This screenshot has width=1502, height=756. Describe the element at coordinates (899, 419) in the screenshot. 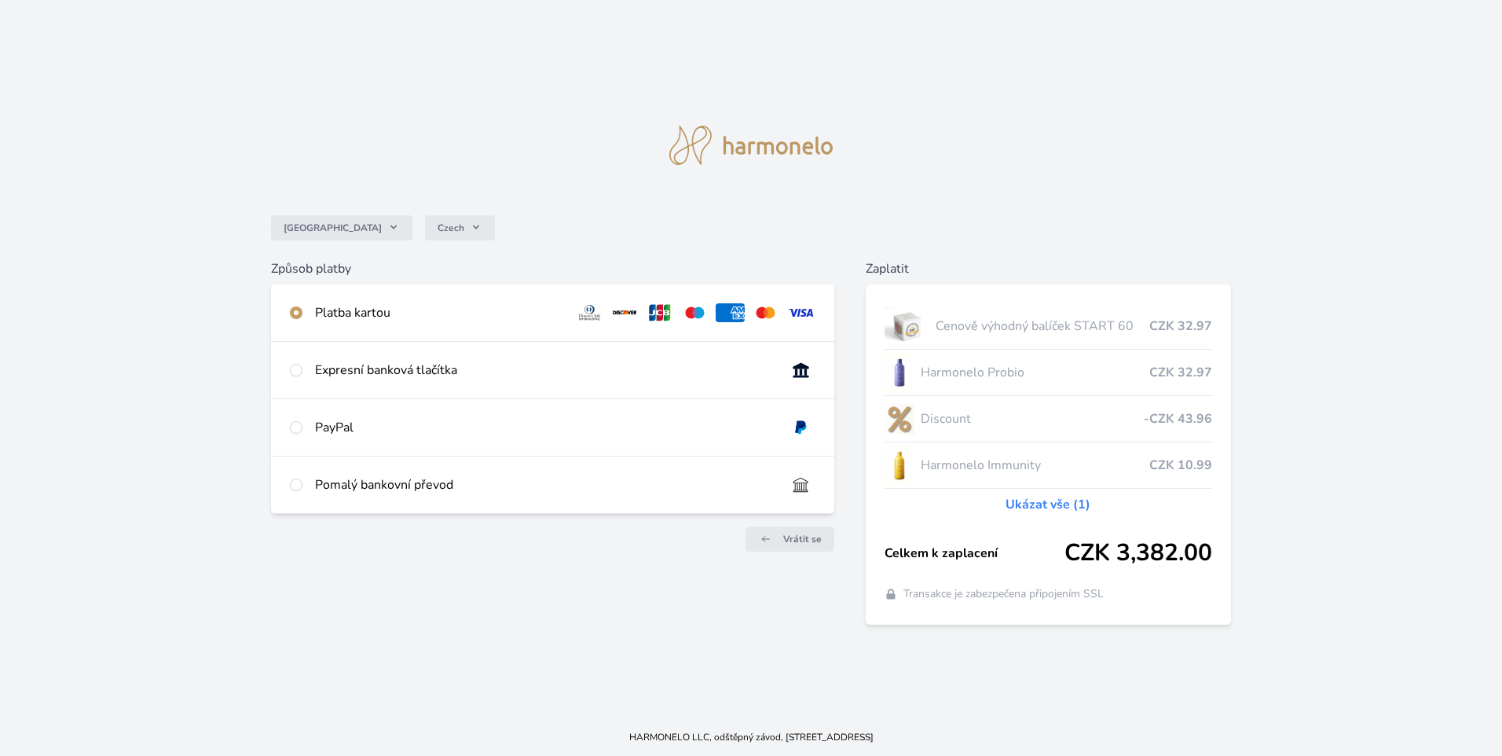

I see `img: discount-lo.png` at that location.